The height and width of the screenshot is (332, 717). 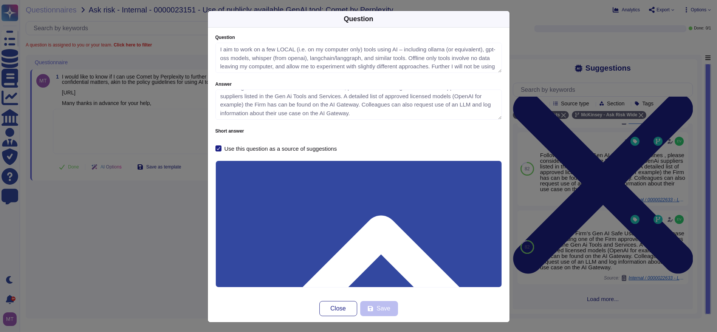 What do you see at coordinates (359, 37) in the screenshot?
I see `label: Question` at bounding box center [359, 37].